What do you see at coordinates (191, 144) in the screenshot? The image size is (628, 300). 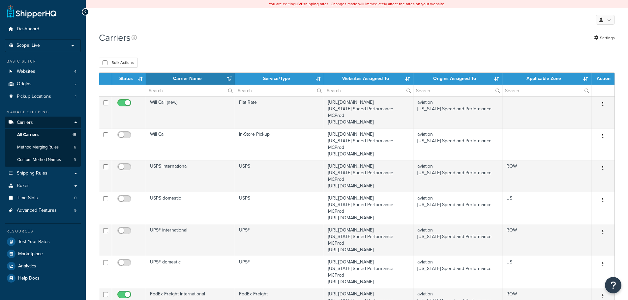 I see `td: Will Call` at bounding box center [191, 144].